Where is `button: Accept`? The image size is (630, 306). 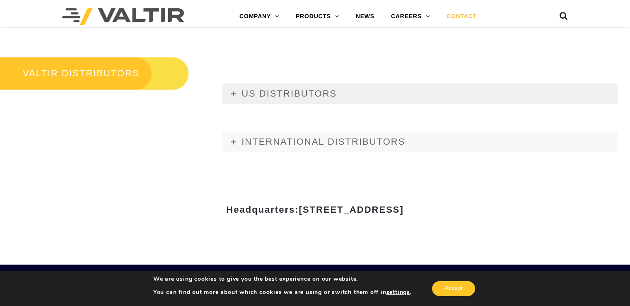 button: Accept is located at coordinates (454, 288).